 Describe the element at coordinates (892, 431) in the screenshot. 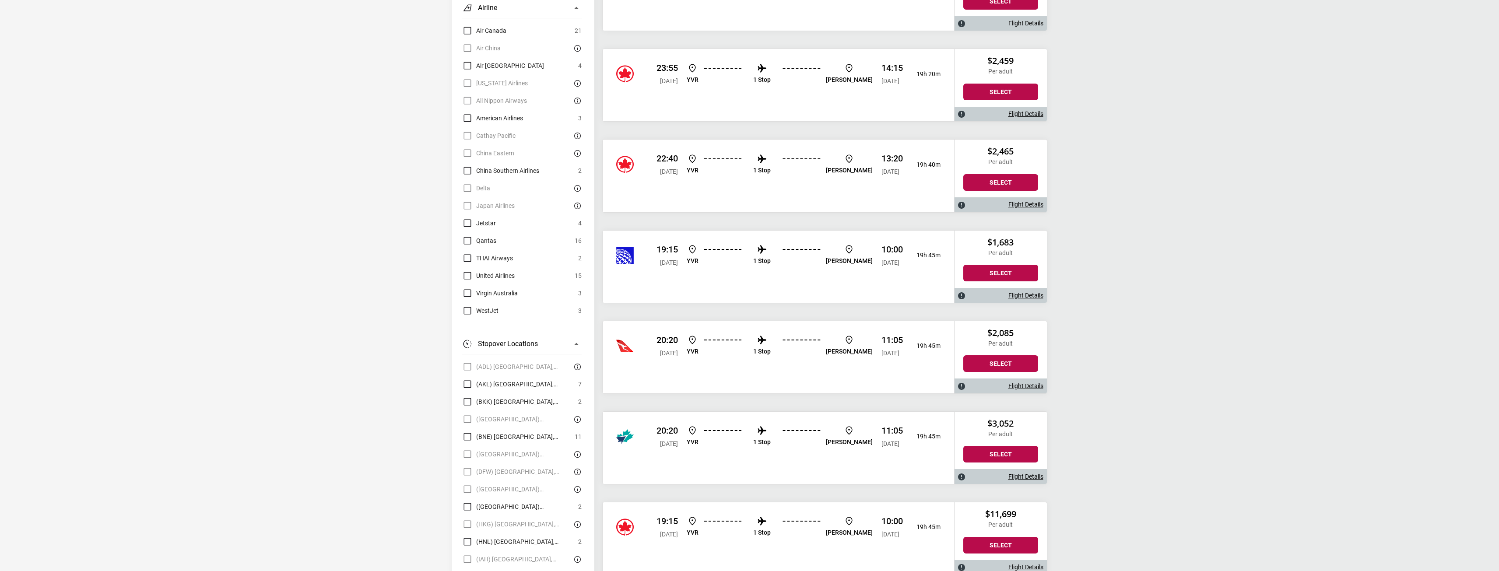

I see `p: 11:05` at that location.